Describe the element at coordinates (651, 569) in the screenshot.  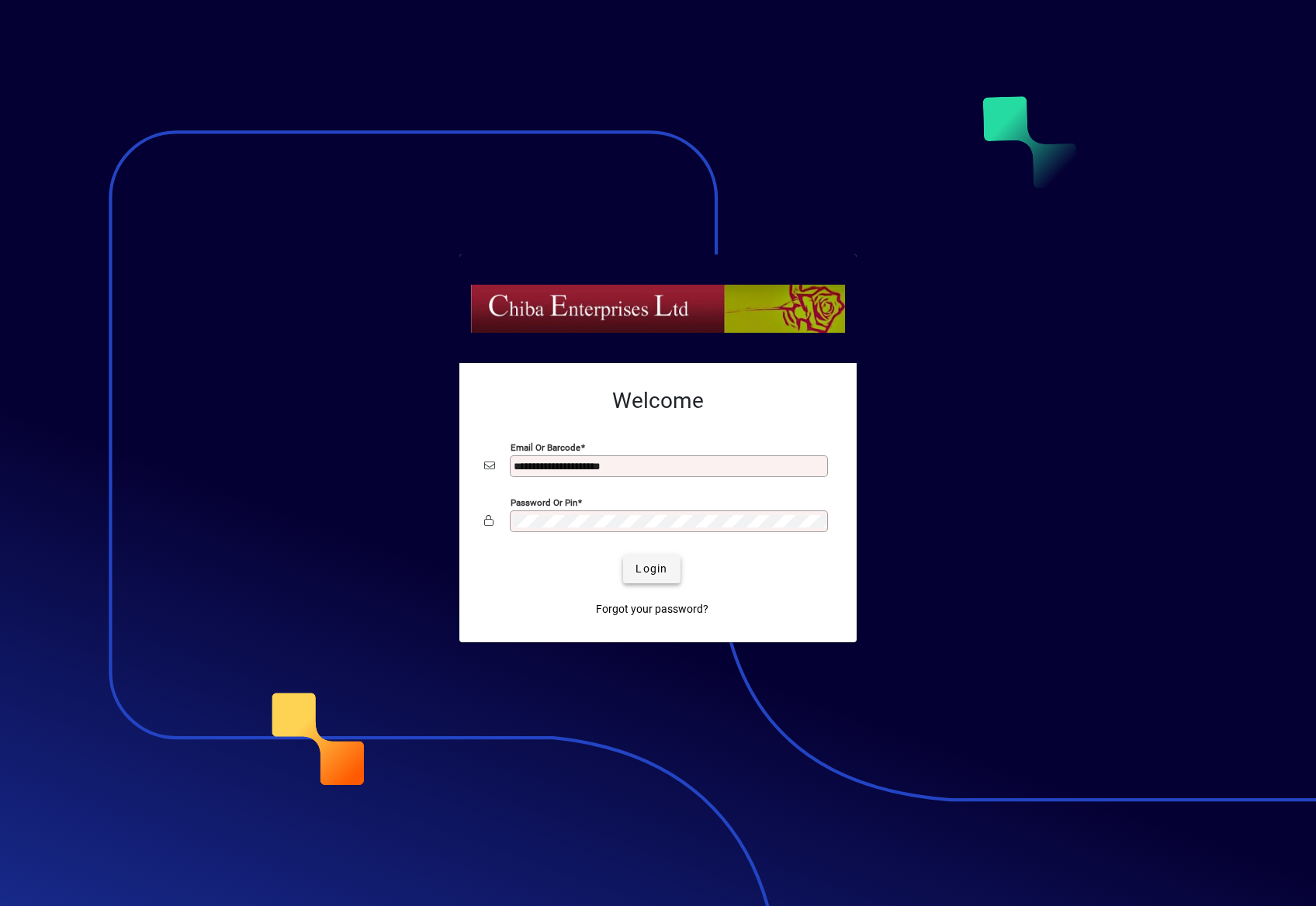
I see `span: Login` at that location.